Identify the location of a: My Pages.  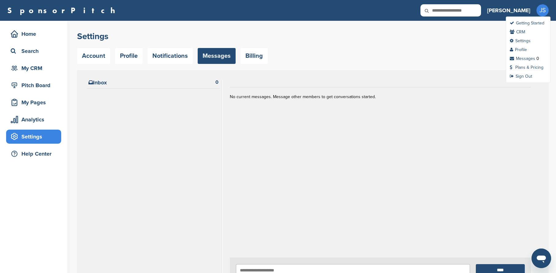
(34, 103).